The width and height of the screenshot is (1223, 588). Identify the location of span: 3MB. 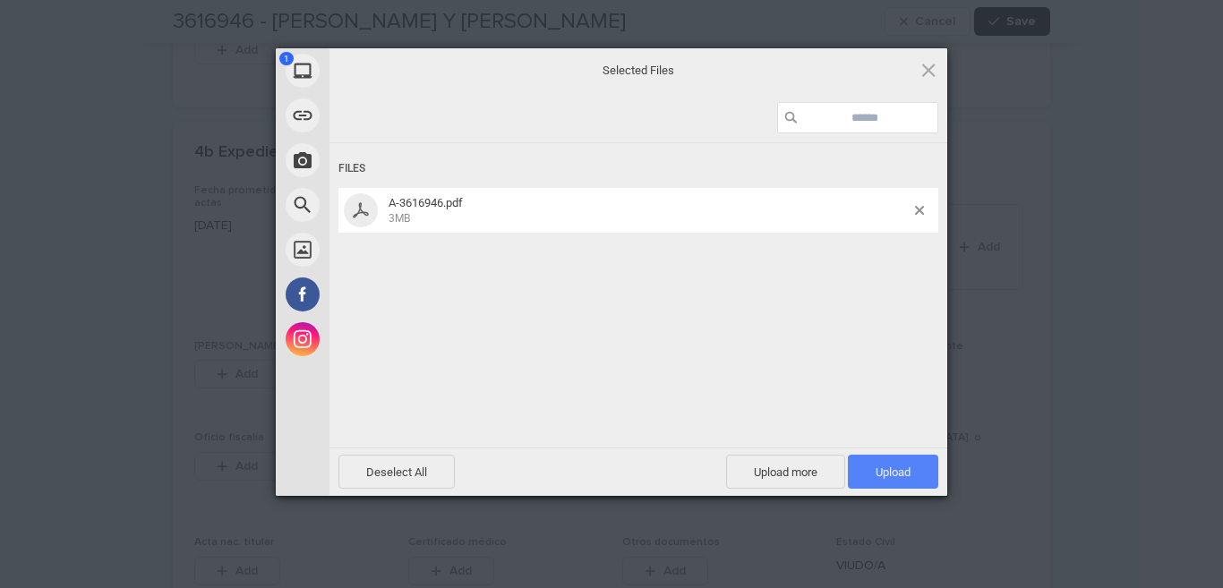
(399, 219).